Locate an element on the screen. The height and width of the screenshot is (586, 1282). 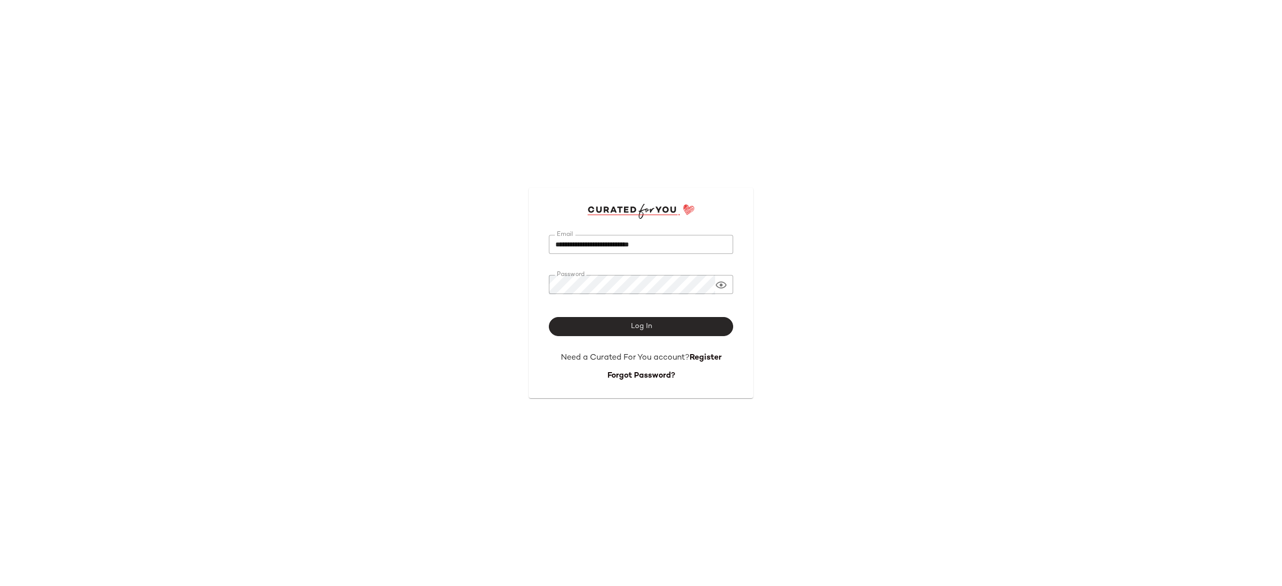
img: cfy_login_logo.DGdB1djN.svg is located at coordinates (641, 211).